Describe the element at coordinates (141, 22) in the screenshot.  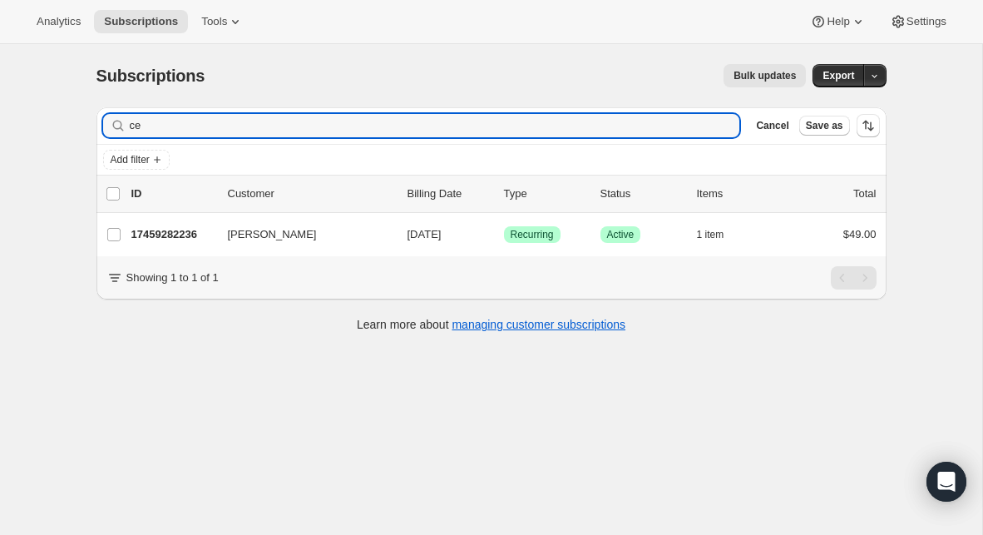
I see `button: Subscriptions` at that location.